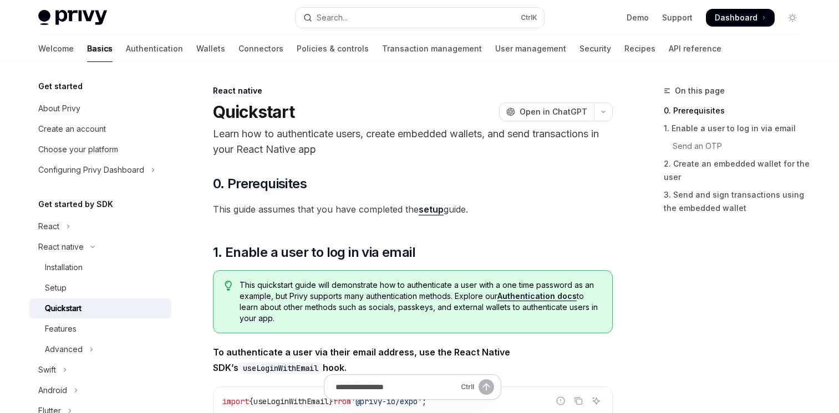 The width and height of the screenshot is (839, 413). I want to click on button: Toggle React section, so click(100, 227).